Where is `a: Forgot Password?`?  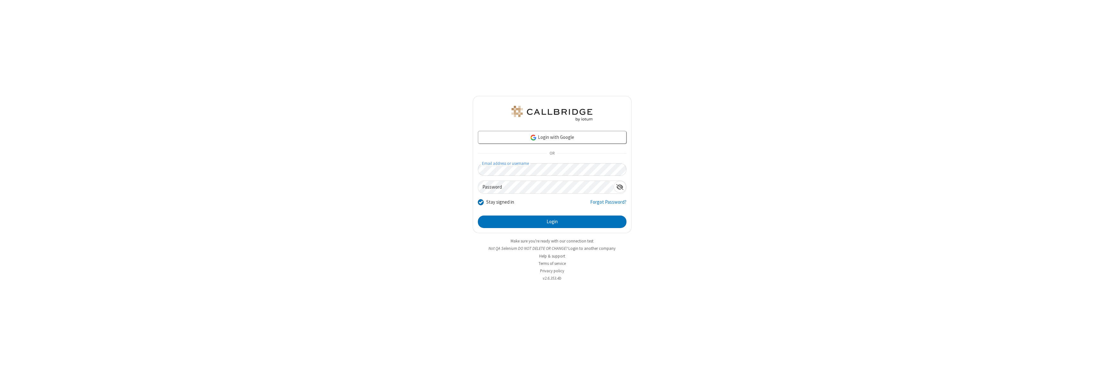 a: Forgot Password? is located at coordinates (608, 205).